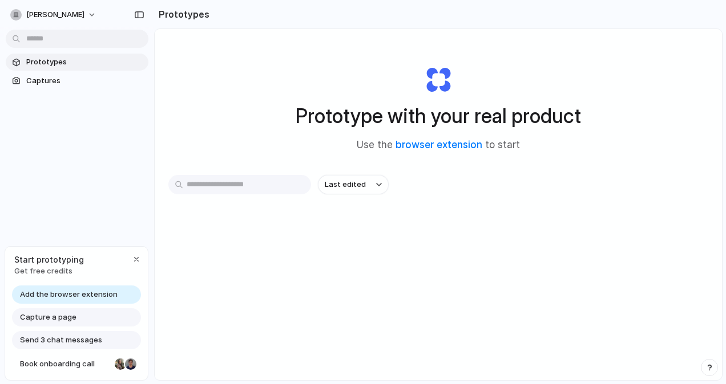 The width and height of the screenshot is (726, 384). What do you see at coordinates (49, 271) in the screenshot?
I see `span: Get free credits` at bounding box center [49, 271].